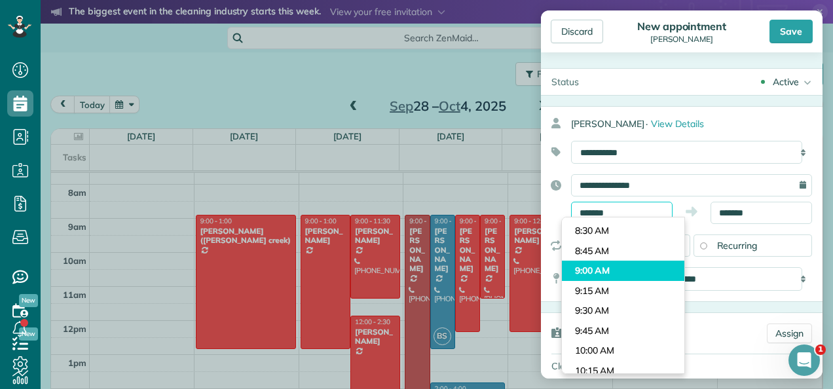 Image resolution: width=833 pixels, height=389 pixels. I want to click on li: 9:30 AM, so click(623, 311).